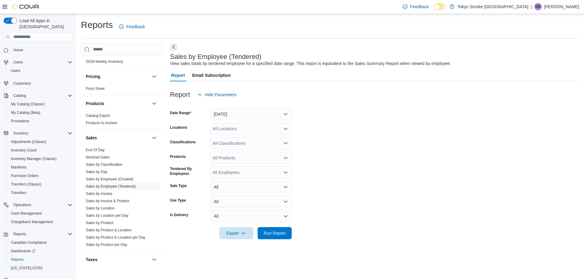 Image resolution: width=584 pixels, height=279 pixels. I want to click on a: Sales by Classification, so click(104, 165).